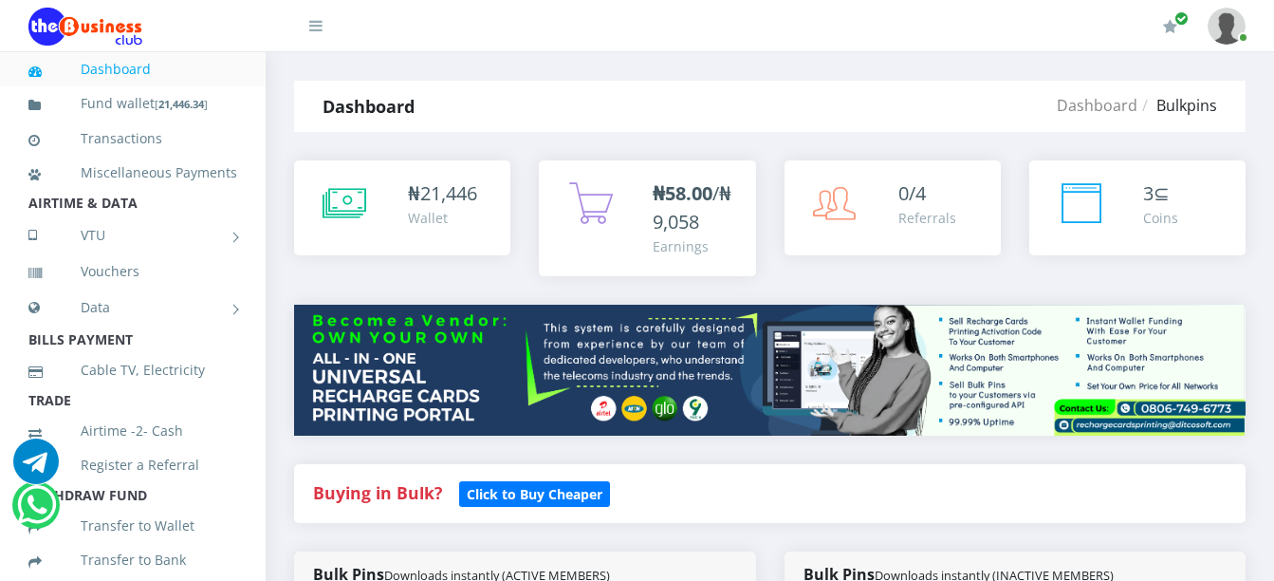 The height and width of the screenshot is (581, 1274). Describe the element at coordinates (692, 207) in the screenshot. I see `span: /₦9,058` at that location.